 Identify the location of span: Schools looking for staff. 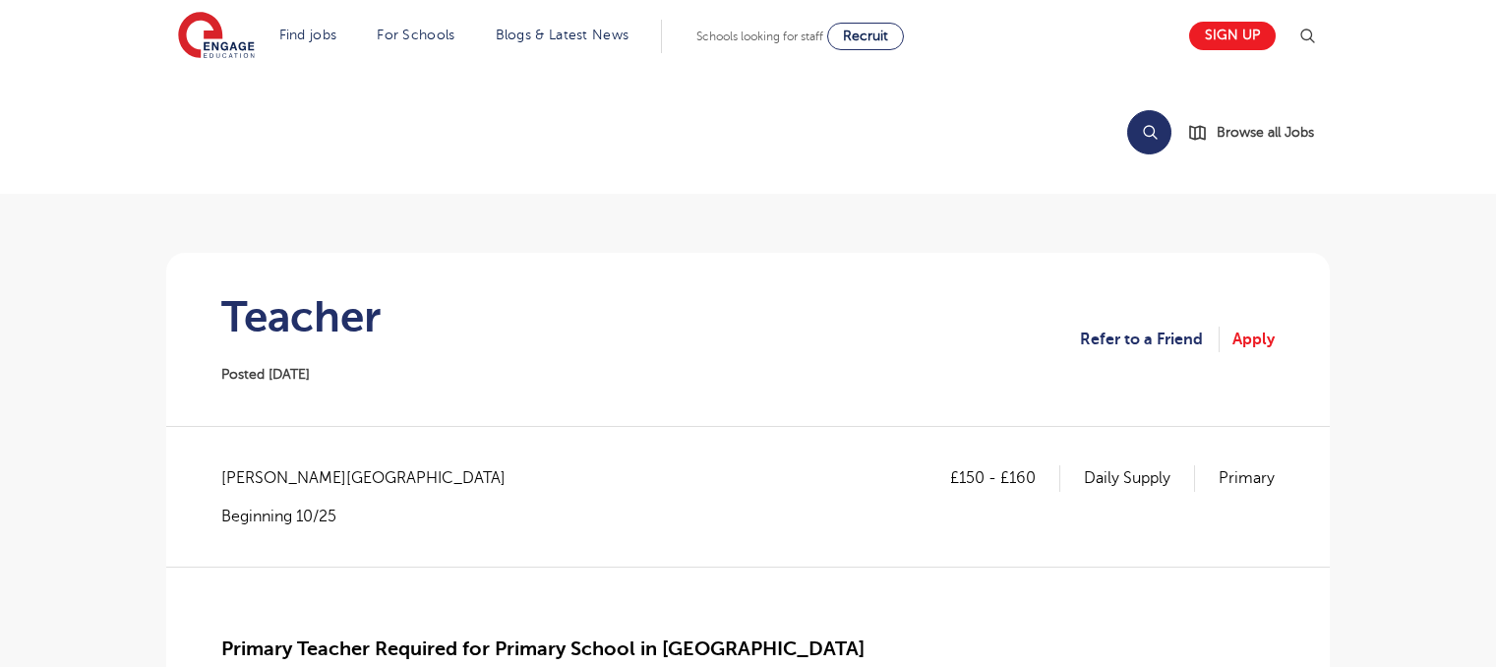
(759, 36).